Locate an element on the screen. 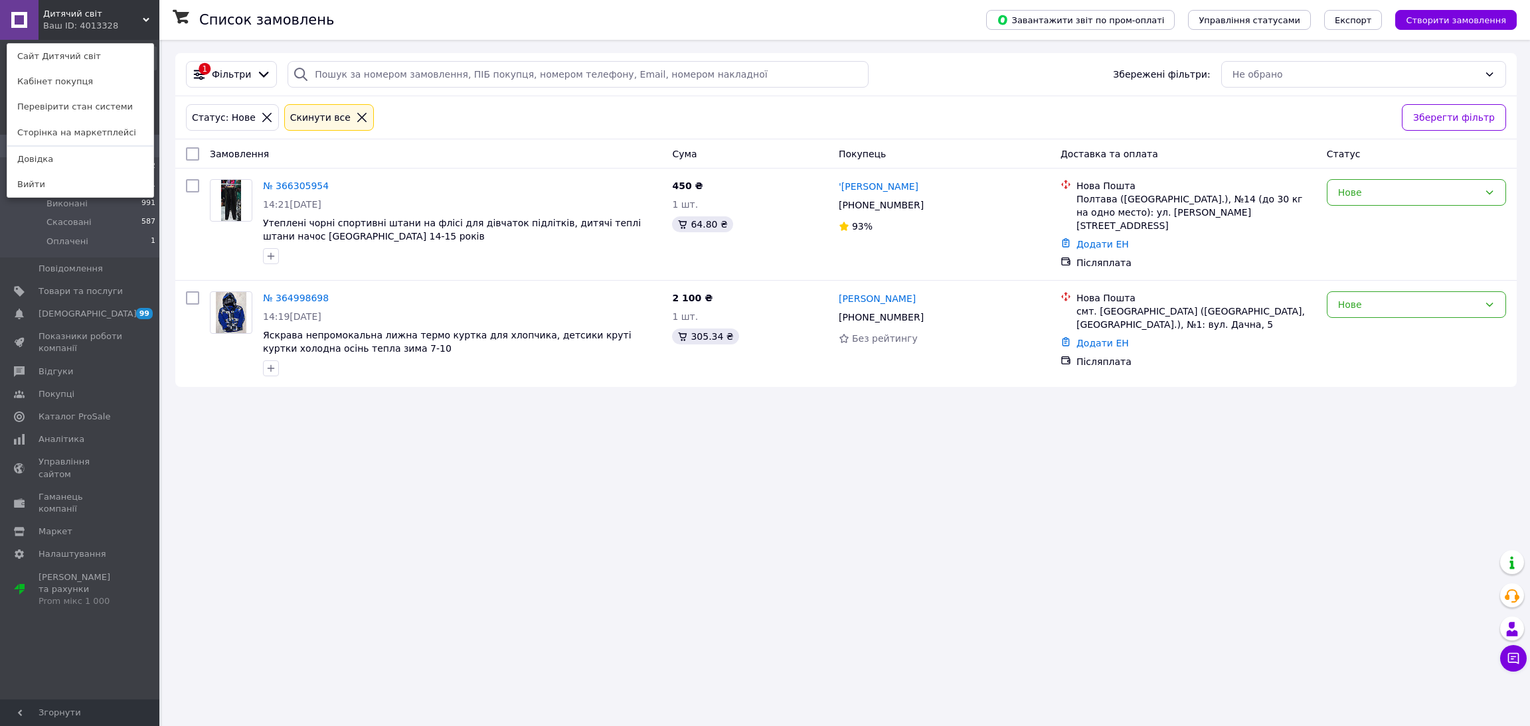 This screenshot has height=726, width=1530. span: Дитячий світ is located at coordinates (93, 14).